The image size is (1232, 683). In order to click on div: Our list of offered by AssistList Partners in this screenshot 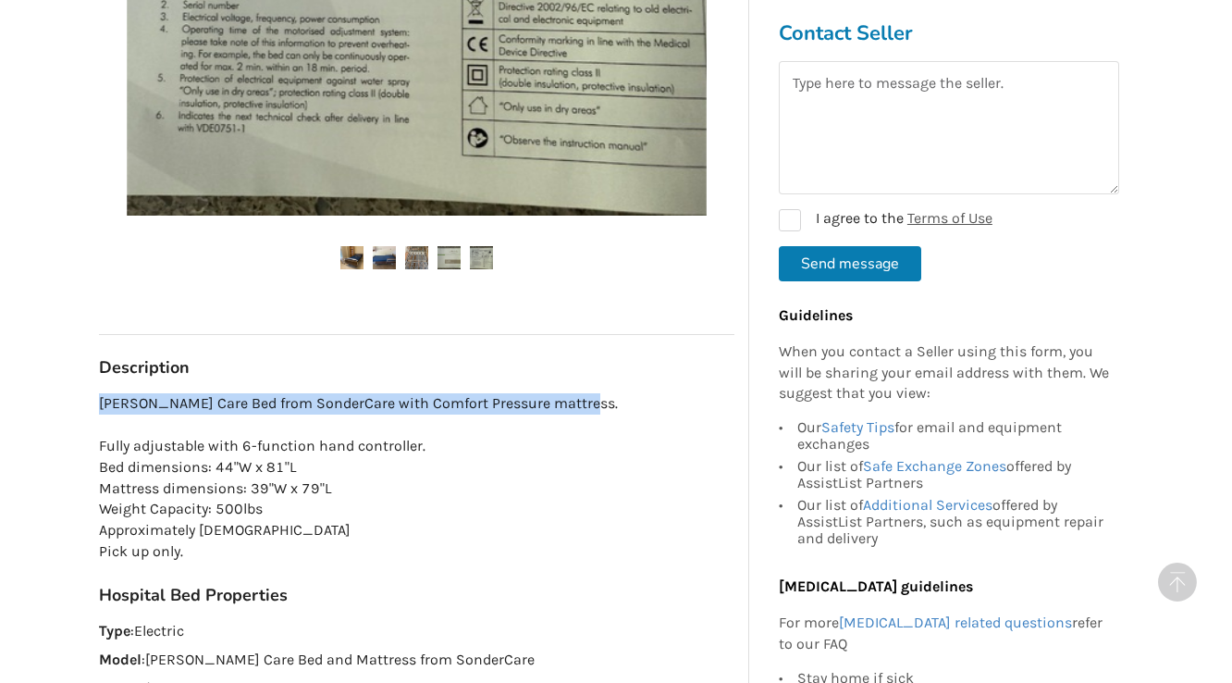, I will do `click(954, 476)`.